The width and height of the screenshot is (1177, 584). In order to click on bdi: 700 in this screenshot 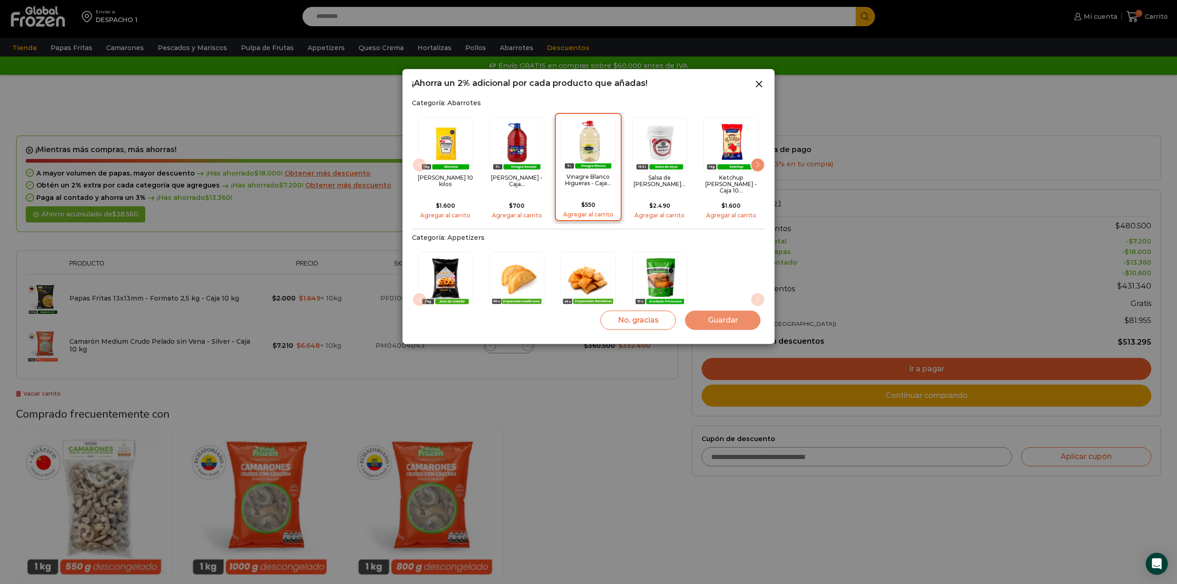, I will do `click(517, 206)`.